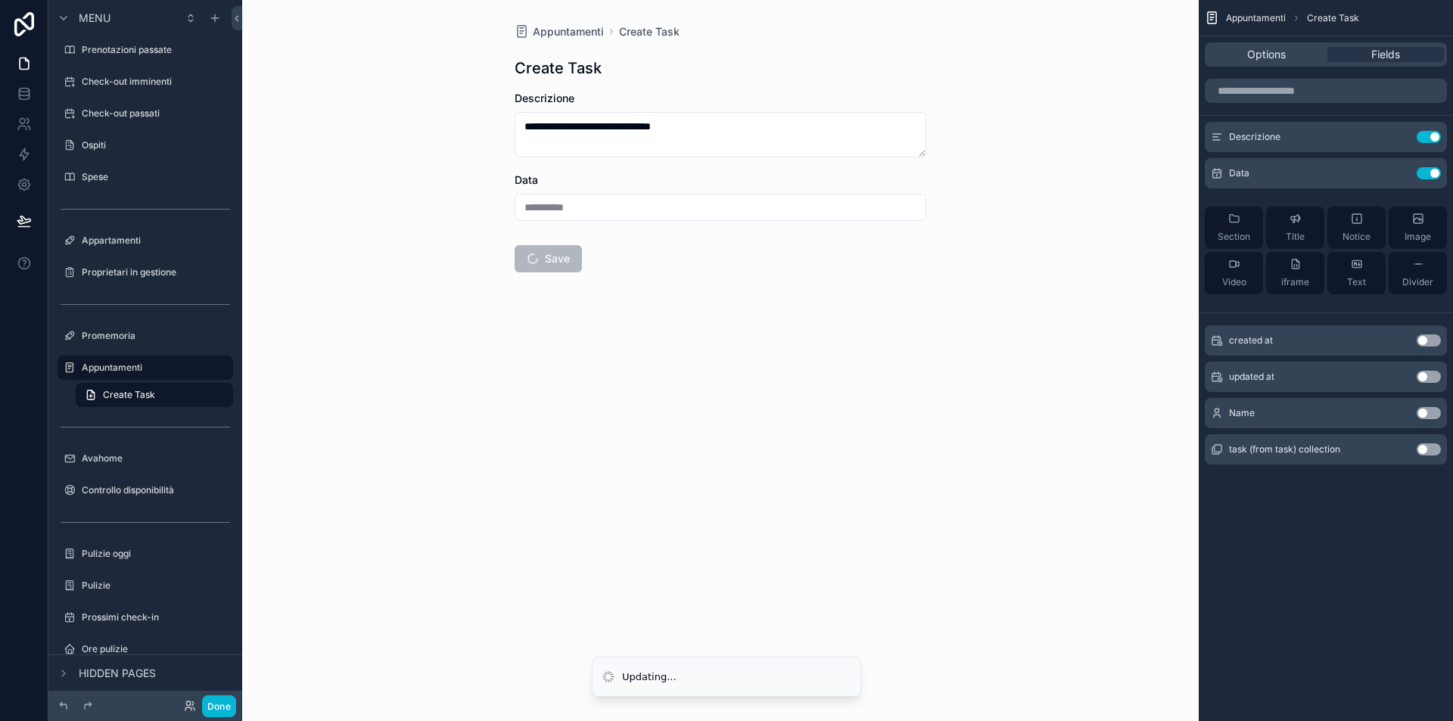 The image size is (1453, 721). I want to click on span: Image, so click(1418, 237).